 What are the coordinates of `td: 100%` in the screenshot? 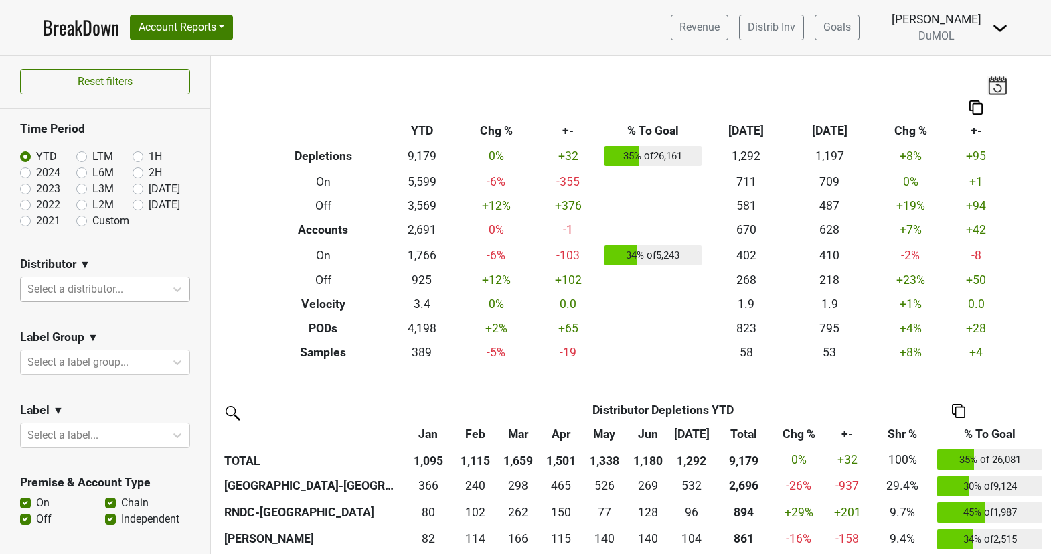 It's located at (903, 459).